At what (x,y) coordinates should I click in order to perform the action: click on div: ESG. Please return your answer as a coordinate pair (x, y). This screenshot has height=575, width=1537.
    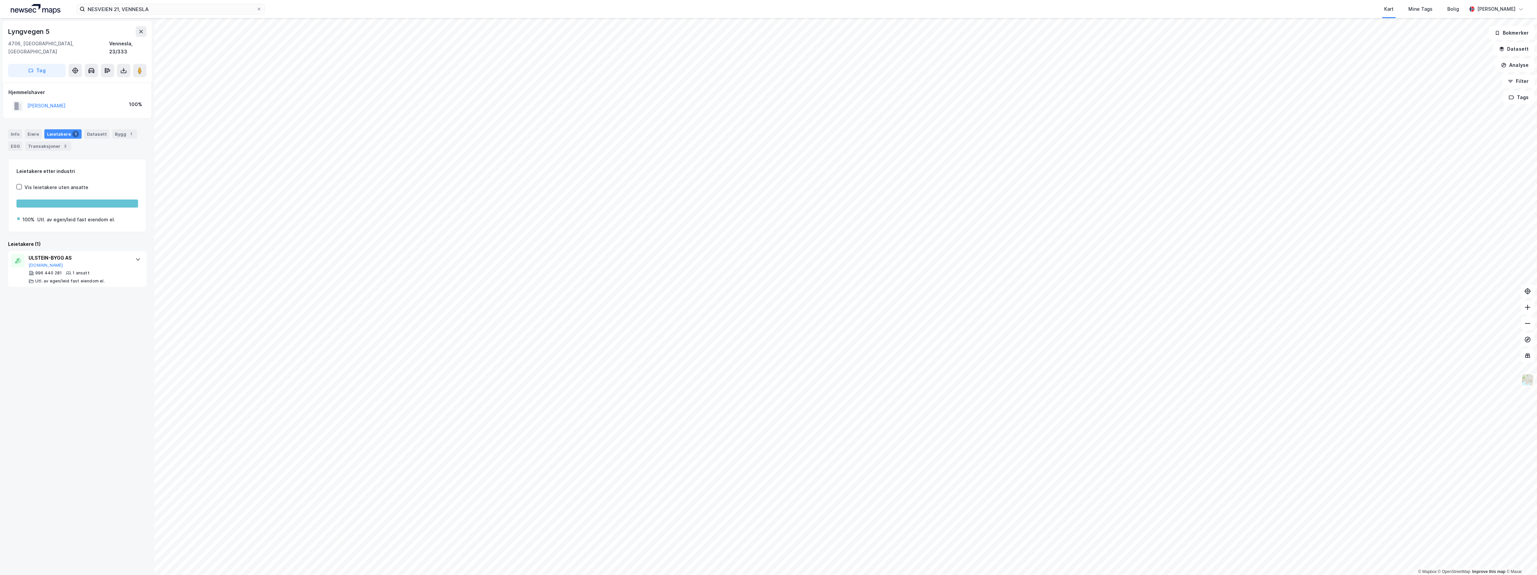
    Looking at the image, I should click on (15, 146).